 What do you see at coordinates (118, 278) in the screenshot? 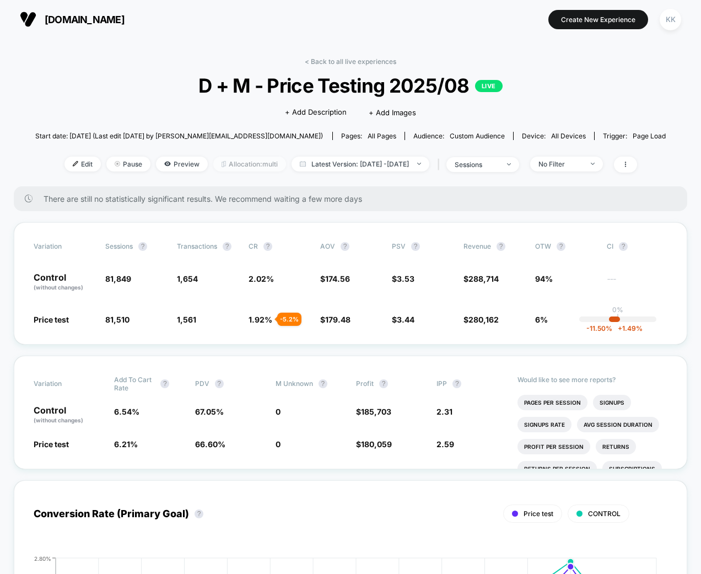
I see `span: 81,849` at bounding box center [118, 278].